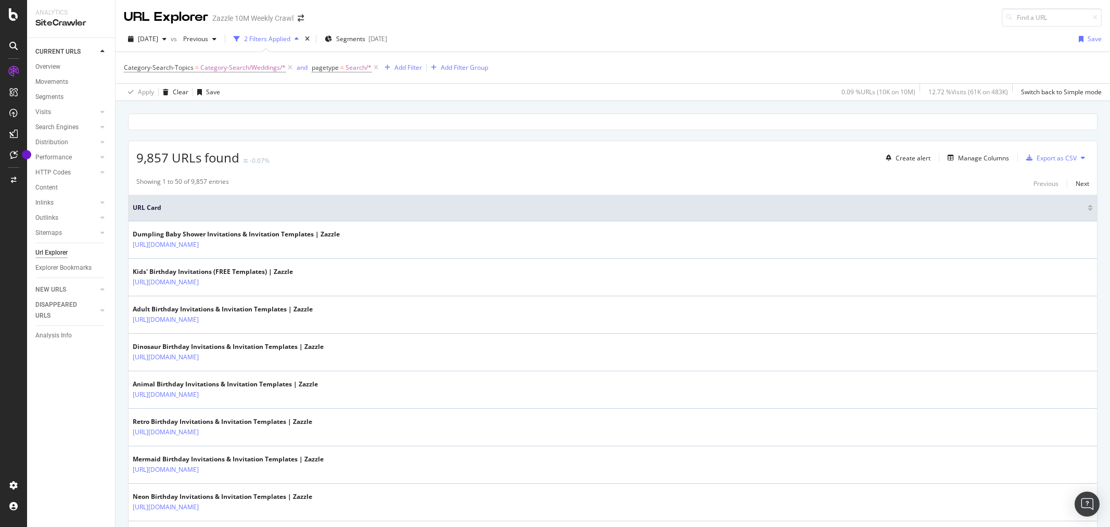  Describe the element at coordinates (146, 92) in the screenshot. I see `div: Apply` at that location.